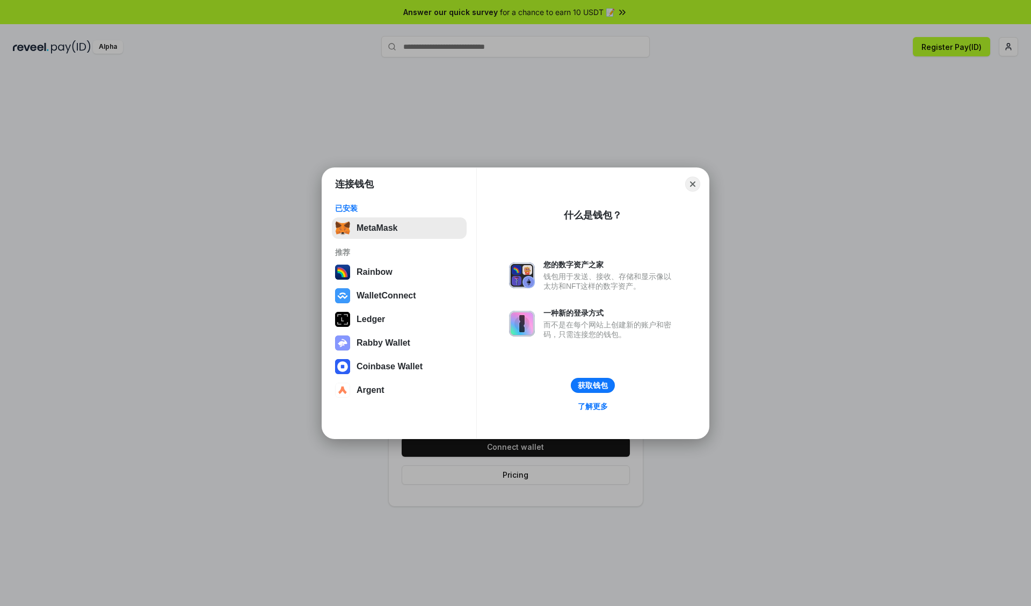 This screenshot has width=1031, height=606. Describe the element at coordinates (610, 330) in the screenshot. I see `div: 而不是在每个网站上创建新的账户和密码，只需连接您的钱包。` at that location.